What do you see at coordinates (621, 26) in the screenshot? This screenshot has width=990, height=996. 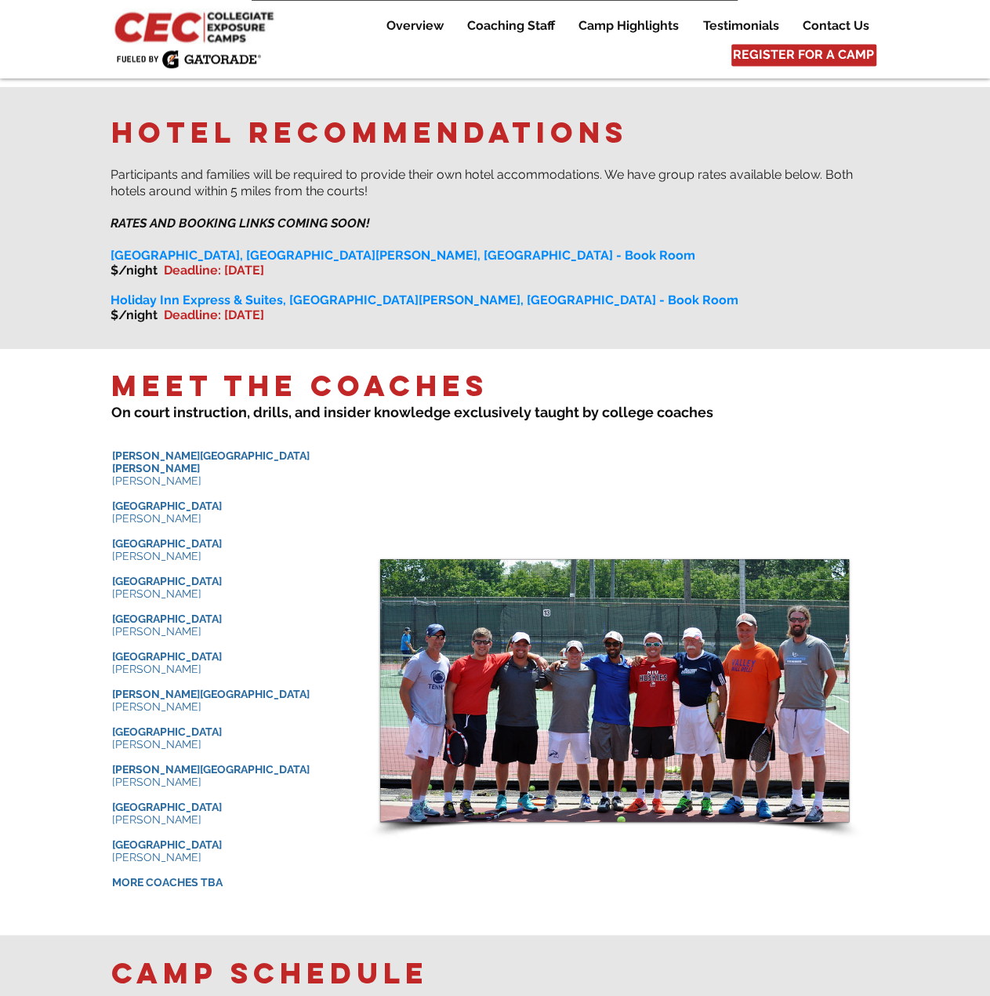 I see `nav: Site` at bounding box center [621, 26].